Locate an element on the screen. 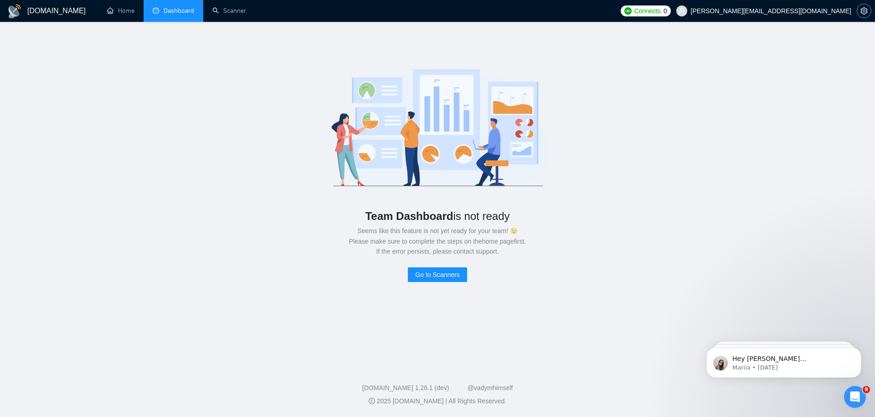 The image size is (875, 417). img: upwork-logo.png is located at coordinates (628, 11).